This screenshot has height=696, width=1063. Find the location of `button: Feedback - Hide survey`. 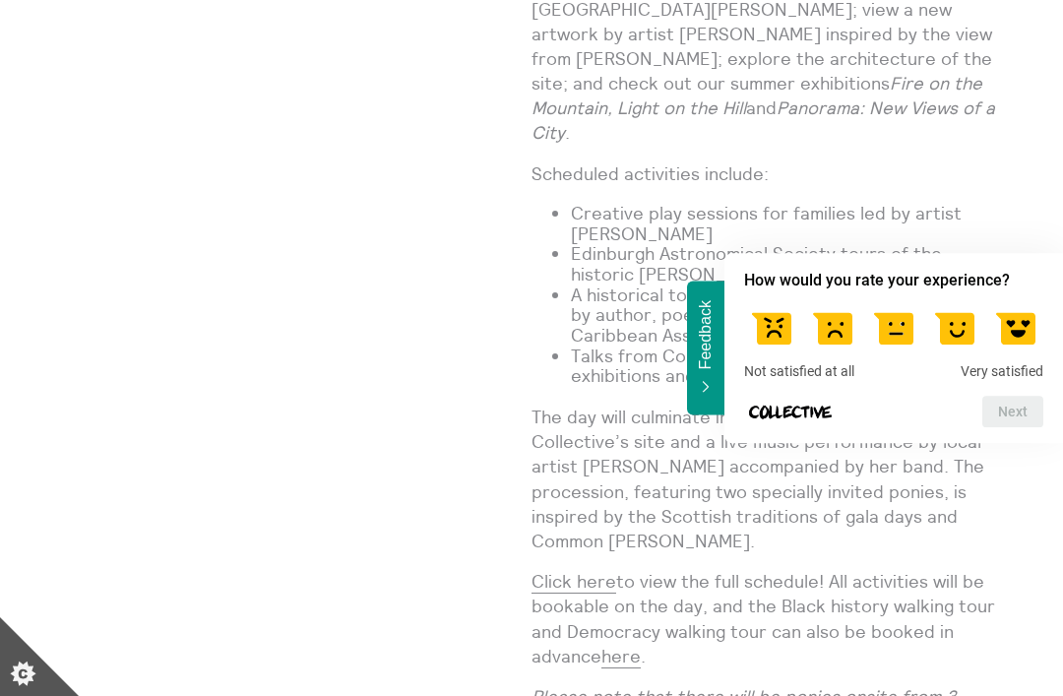

button: Feedback - Hide survey is located at coordinates (706, 348).